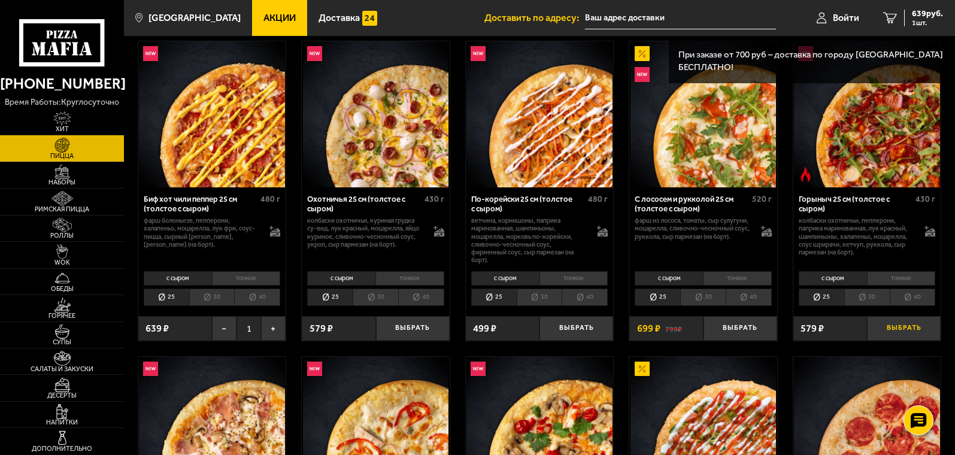  Describe the element at coordinates (484, 328) in the screenshot. I see `span: 499 ₽` at that location.